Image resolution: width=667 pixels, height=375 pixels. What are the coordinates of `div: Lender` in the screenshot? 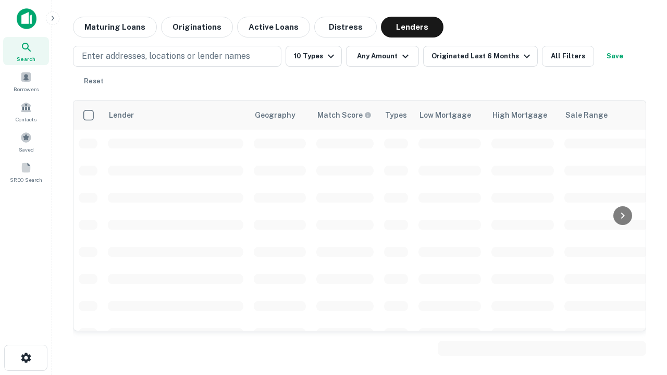 It's located at (121, 115).